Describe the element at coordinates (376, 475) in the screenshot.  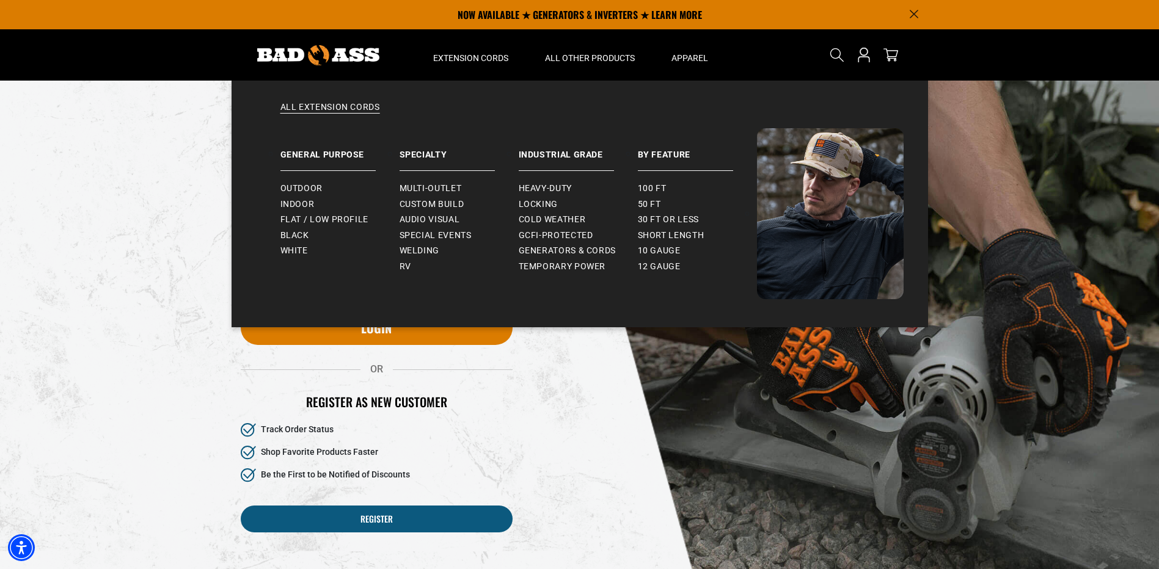
I see `li: Be the First to be Notified of Discounts` at that location.